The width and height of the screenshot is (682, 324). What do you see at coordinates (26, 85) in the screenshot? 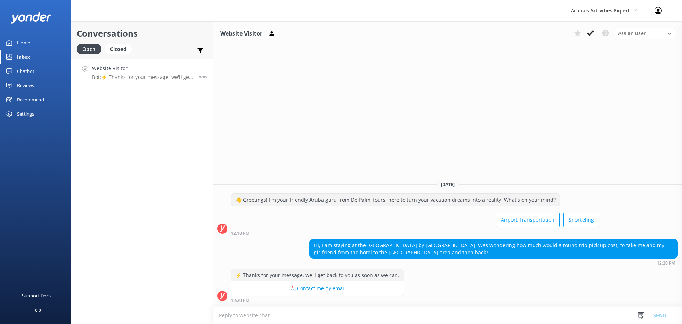
I see `div: Reviews` at bounding box center [26, 85].